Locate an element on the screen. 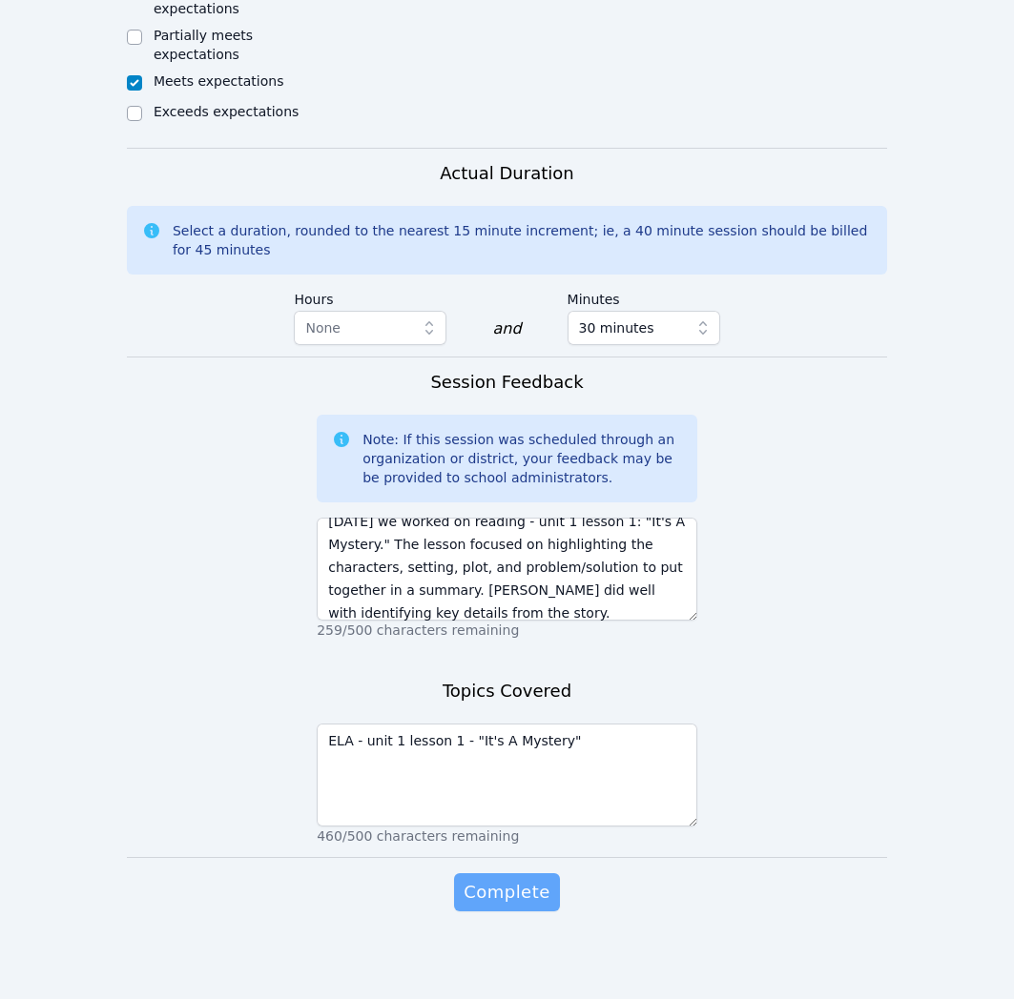 Image resolution: width=1014 pixels, height=999 pixels. span: None is located at coordinates (322, 328).